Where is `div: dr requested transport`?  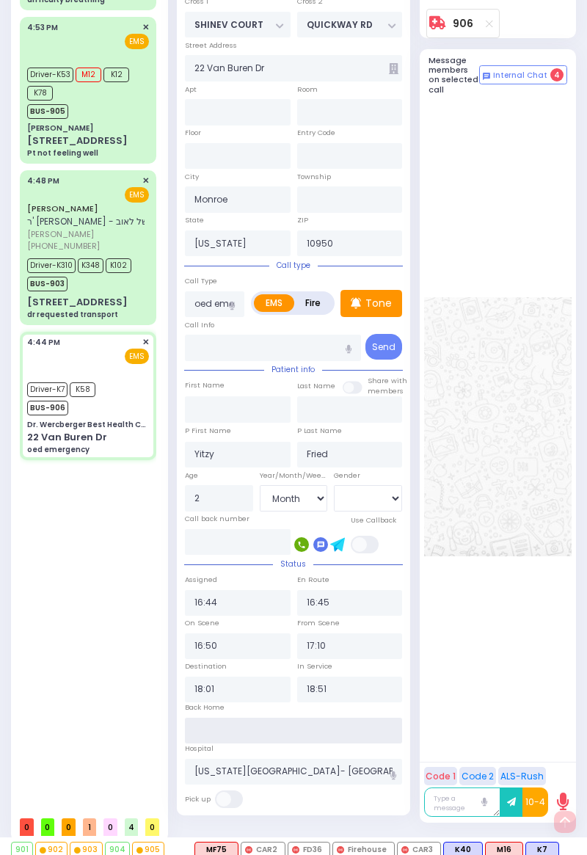
div: dr requested transport is located at coordinates (73, 314).